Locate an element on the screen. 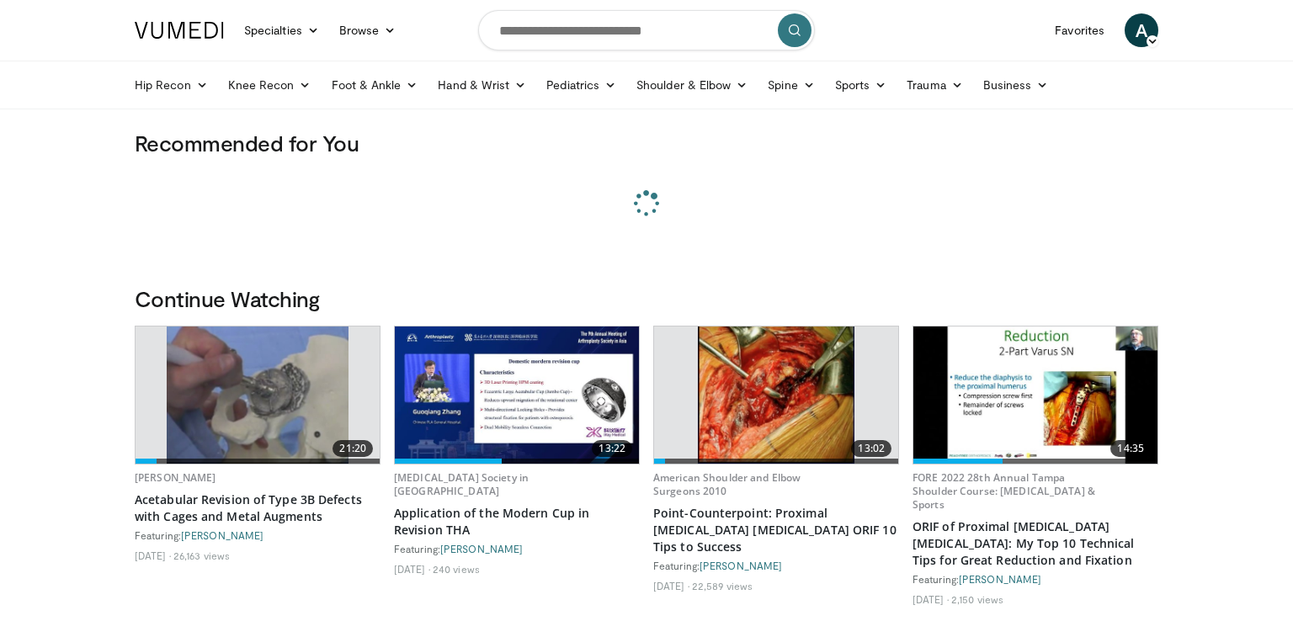 This screenshot has width=1293, height=621. a: Application of the Modern Cup in Revision THA is located at coordinates (517, 522).